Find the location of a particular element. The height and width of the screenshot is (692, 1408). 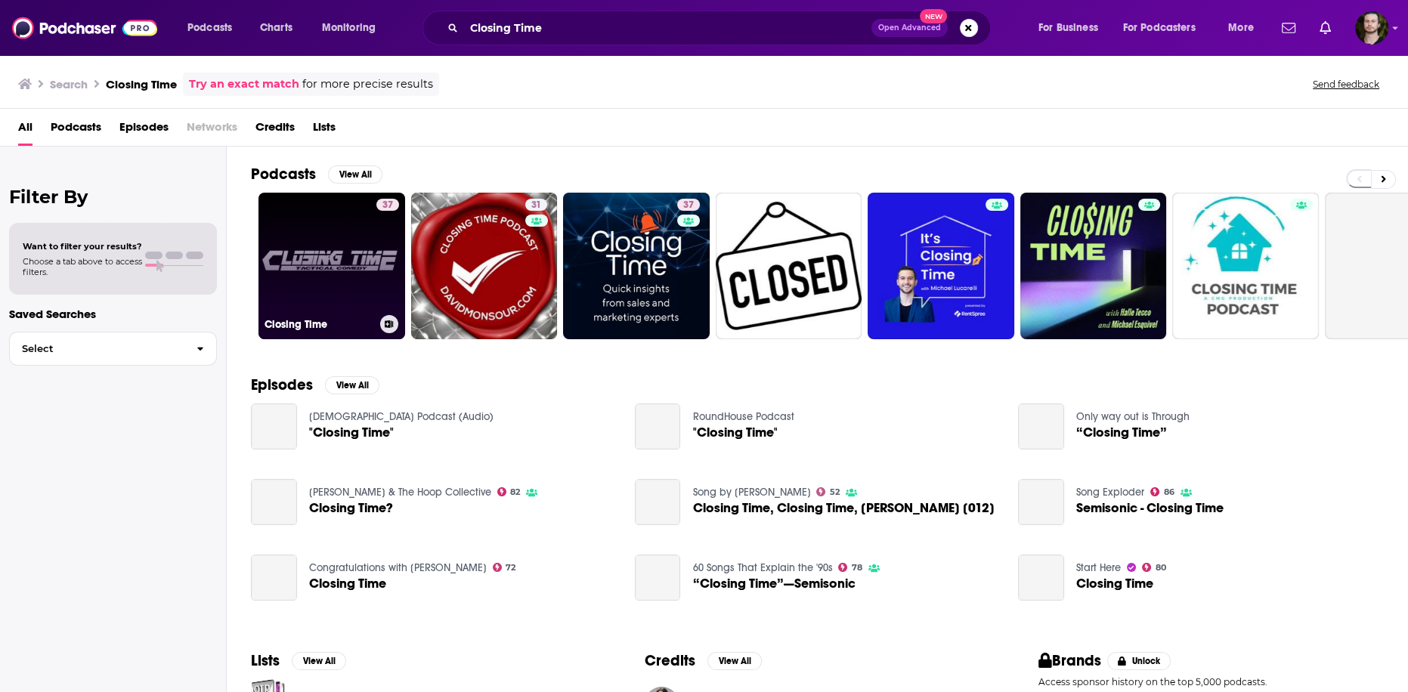

a: 72 is located at coordinates (504, 568).